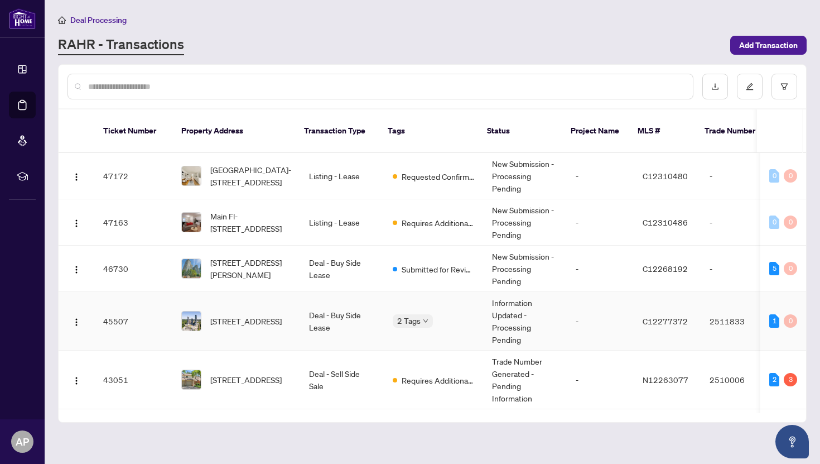 Image resolution: width=820 pixels, height=464 pixels. I want to click on span: Deal Processing, so click(98, 20).